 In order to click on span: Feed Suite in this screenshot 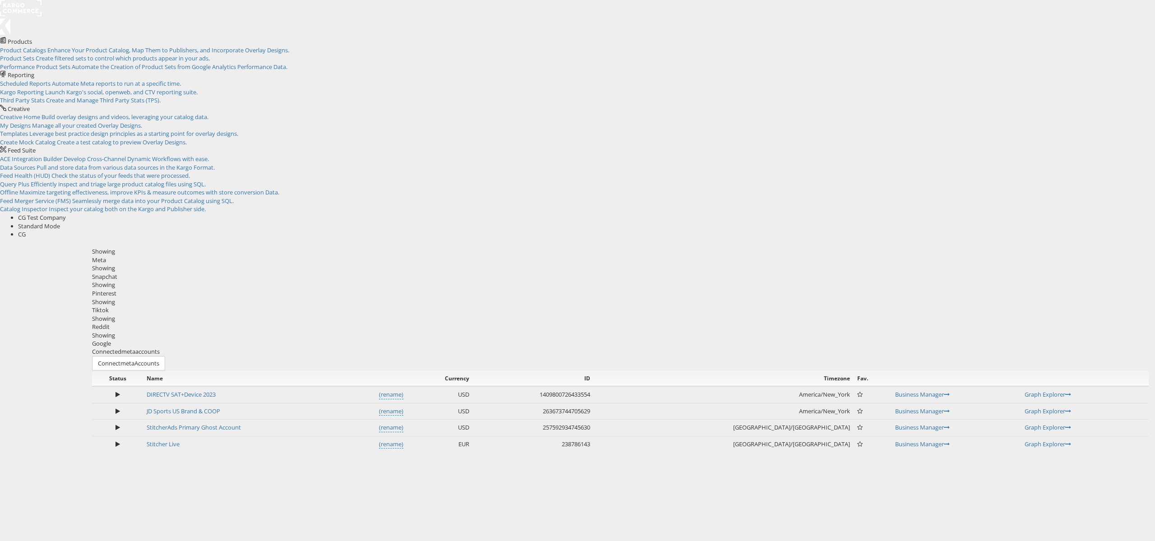, I will do `click(22, 150)`.